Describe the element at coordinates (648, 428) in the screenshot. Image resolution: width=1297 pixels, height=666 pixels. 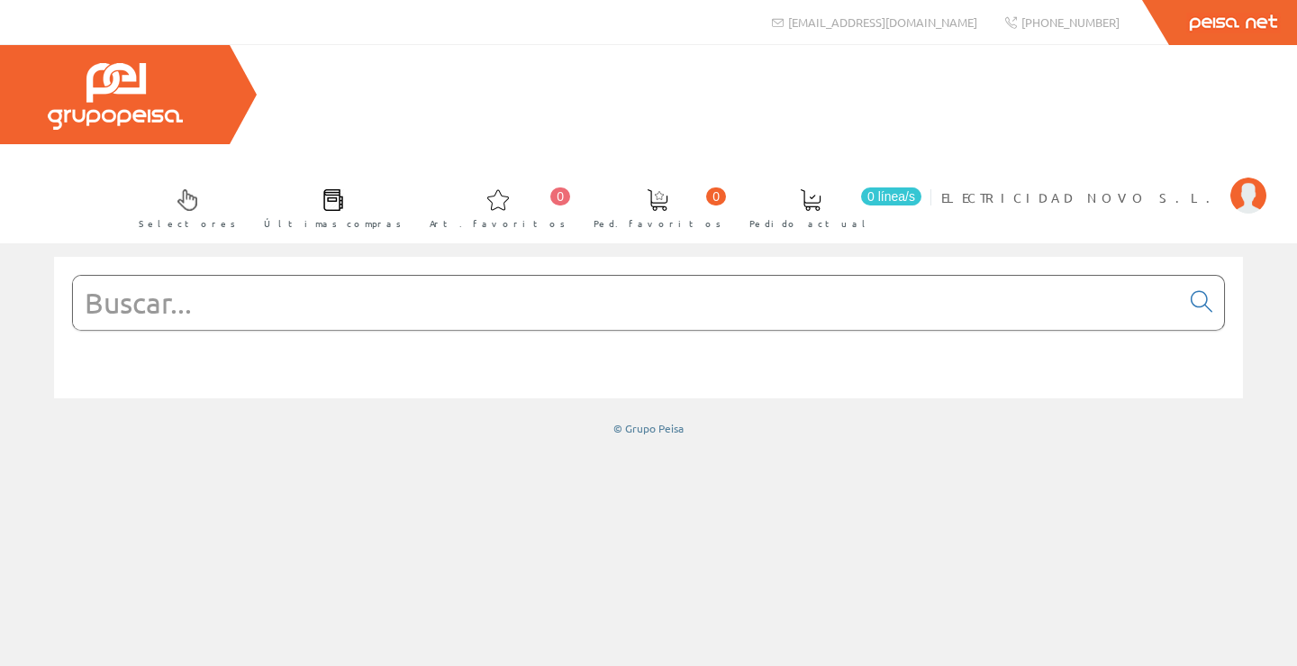
I see `div: © Grupo Peisa` at that location.